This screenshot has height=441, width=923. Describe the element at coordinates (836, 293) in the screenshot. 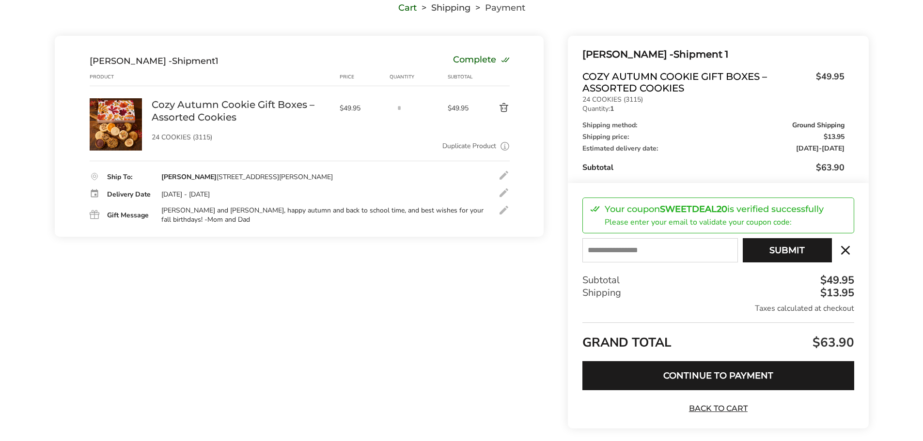

I see `div: $13.95` at that location.